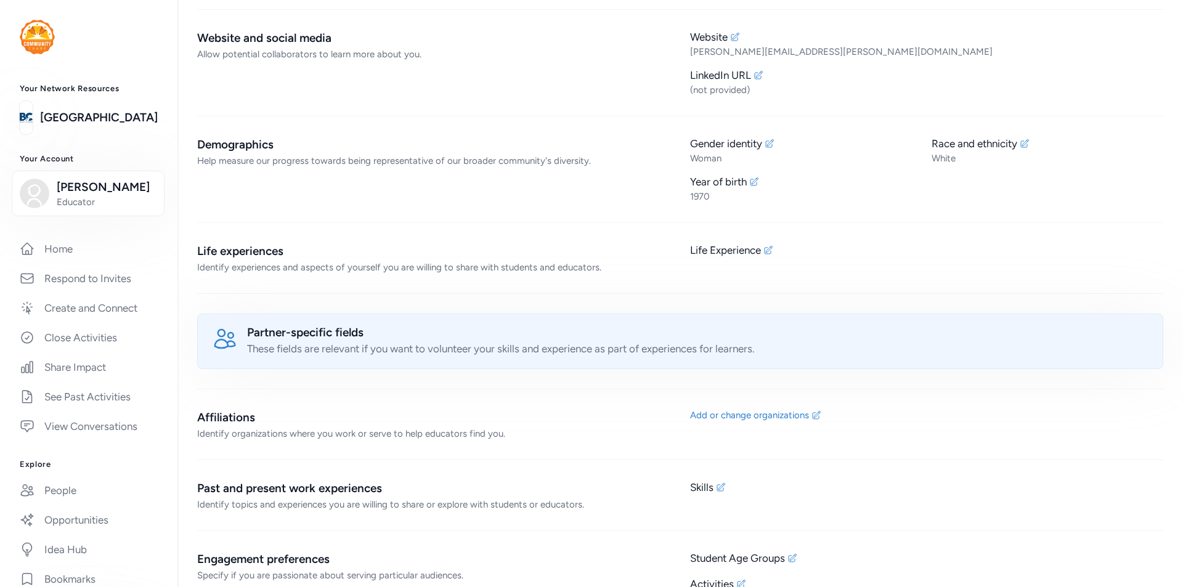 The height and width of the screenshot is (587, 1183). I want to click on h3: Explore, so click(89, 465).